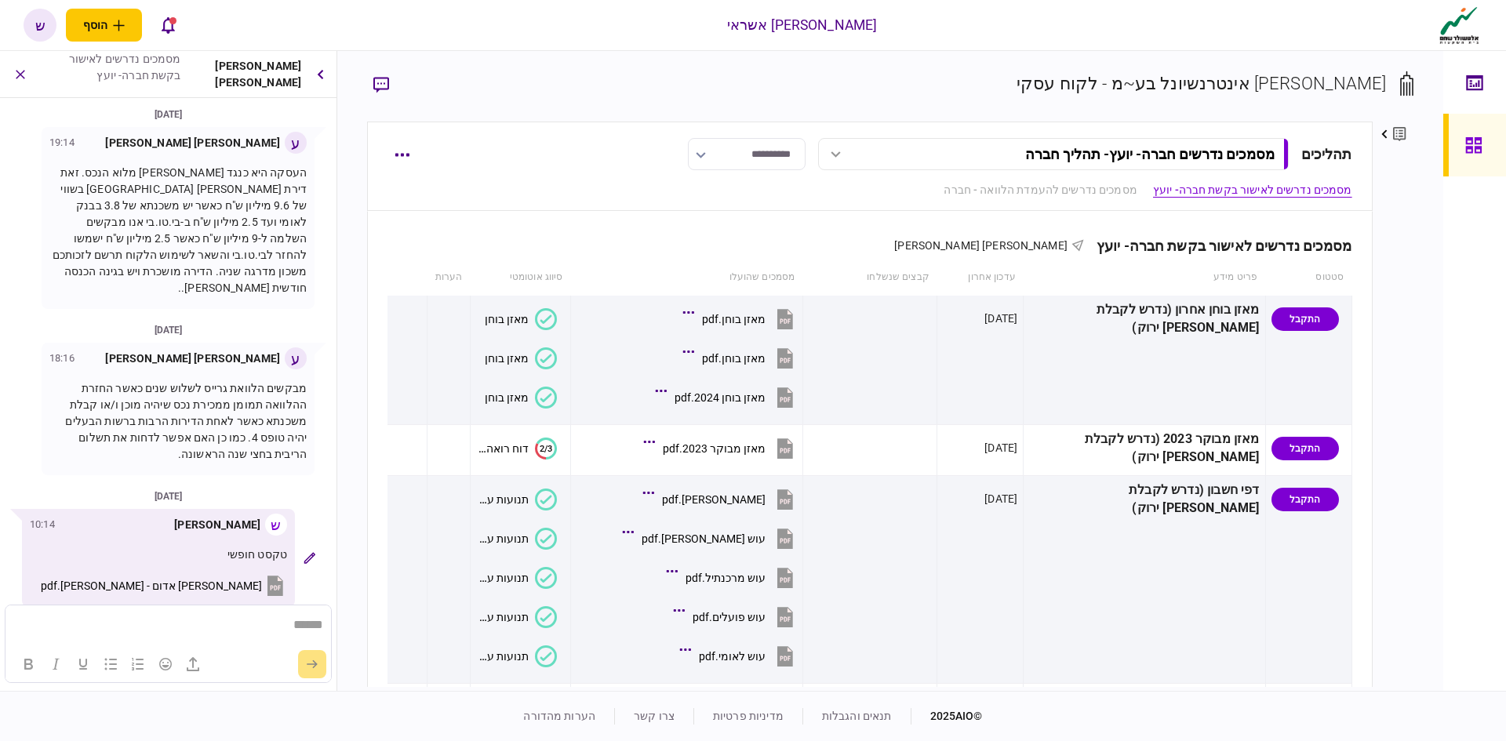 The image size is (1506, 741). I want to click on div: 18:16, so click(62, 359).